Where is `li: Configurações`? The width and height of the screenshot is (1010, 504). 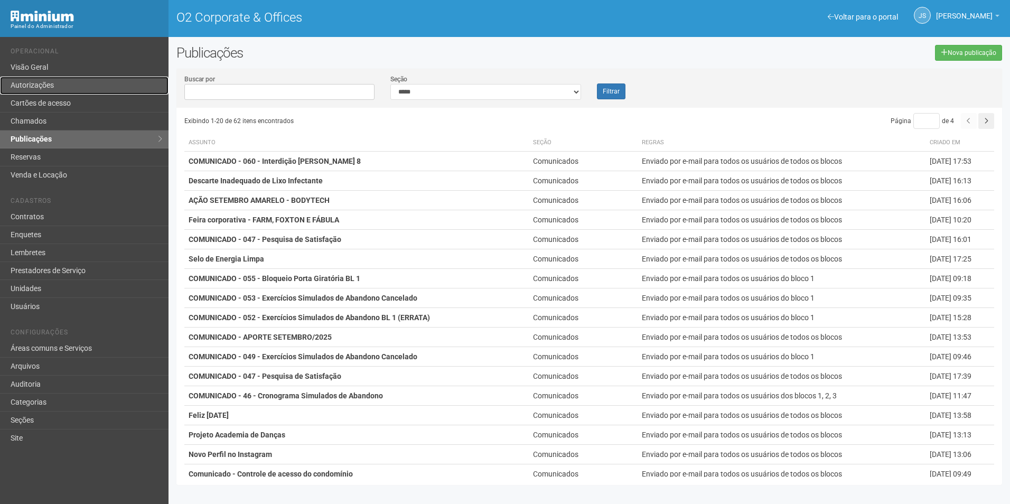
li: Configurações is located at coordinates (86, 334).